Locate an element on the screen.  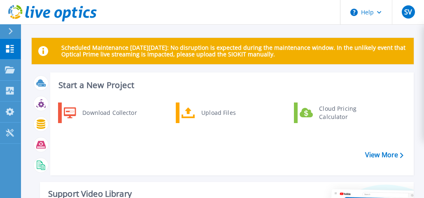
div: Upload Files is located at coordinates (228, 113).